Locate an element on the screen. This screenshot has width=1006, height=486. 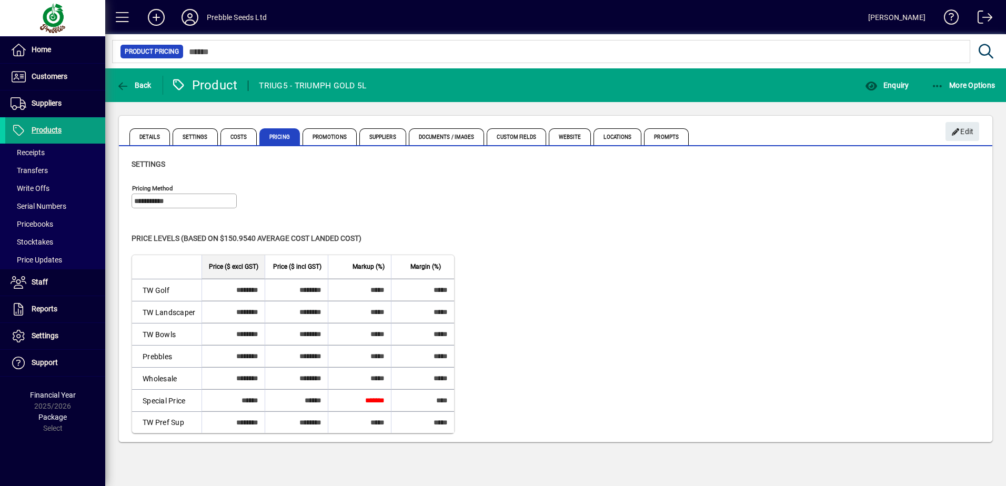
span: Price ($ incl GST) is located at coordinates (297, 267).